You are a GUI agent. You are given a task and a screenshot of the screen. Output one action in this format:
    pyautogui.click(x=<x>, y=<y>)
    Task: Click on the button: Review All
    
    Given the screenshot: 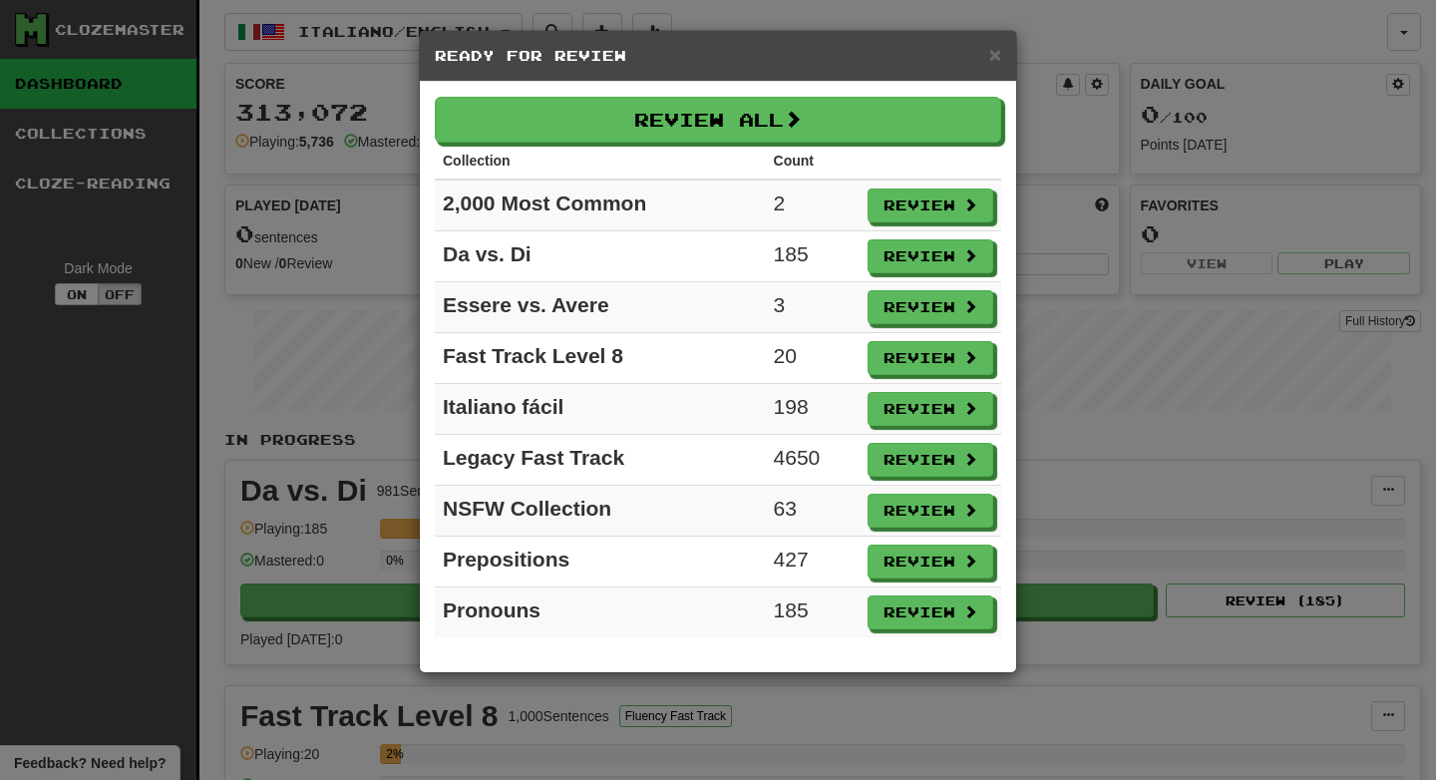 What is the action you would take?
    pyautogui.click(x=718, y=120)
    